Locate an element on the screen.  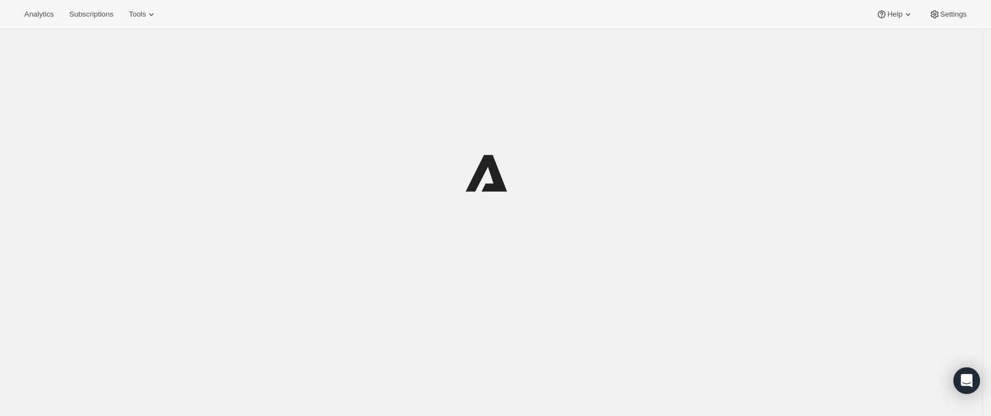
button: Help is located at coordinates (895, 14).